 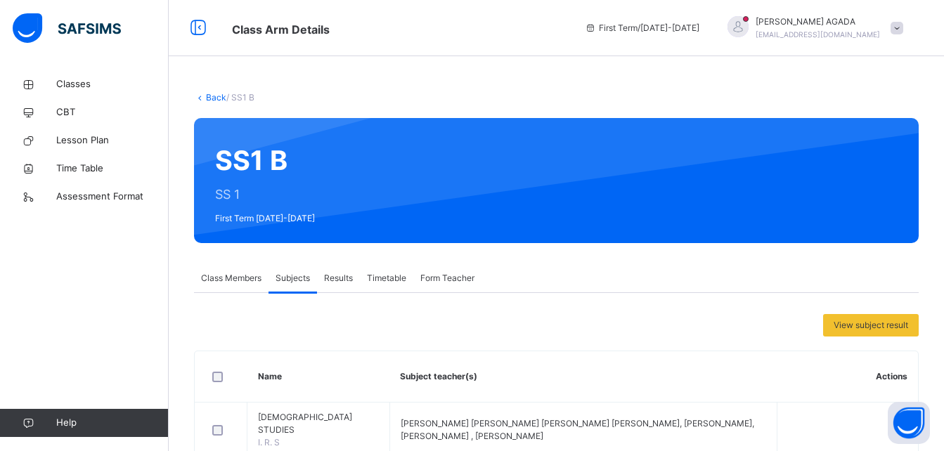 I want to click on span: Class Members, so click(x=231, y=278).